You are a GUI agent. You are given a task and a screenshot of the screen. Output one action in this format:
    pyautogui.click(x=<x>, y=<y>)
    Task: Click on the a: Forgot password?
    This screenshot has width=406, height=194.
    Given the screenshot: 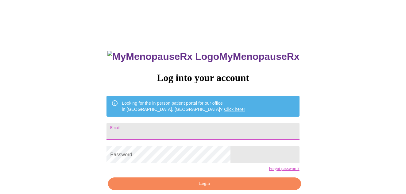 What is the action you would take?
    pyautogui.click(x=284, y=169)
    